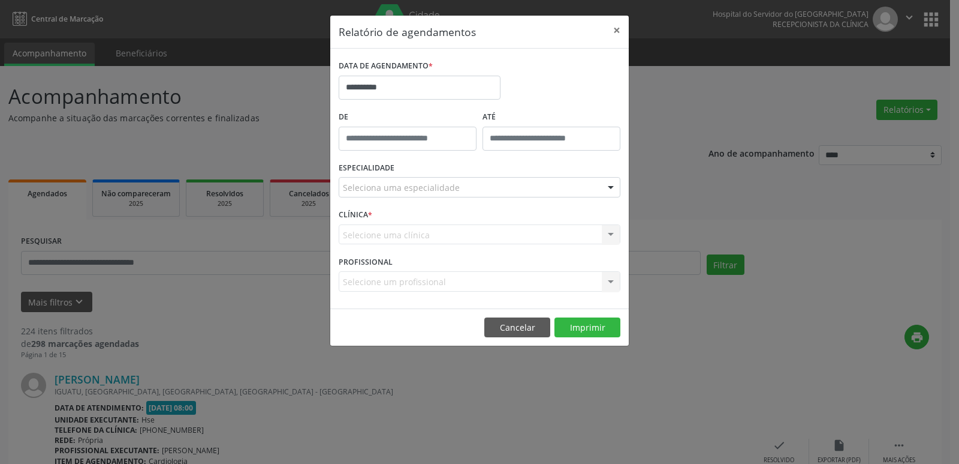 The height and width of the screenshot is (464, 959). Describe the element at coordinates (366, 168) in the screenshot. I see `label: ESPECIALIDADE` at that location.